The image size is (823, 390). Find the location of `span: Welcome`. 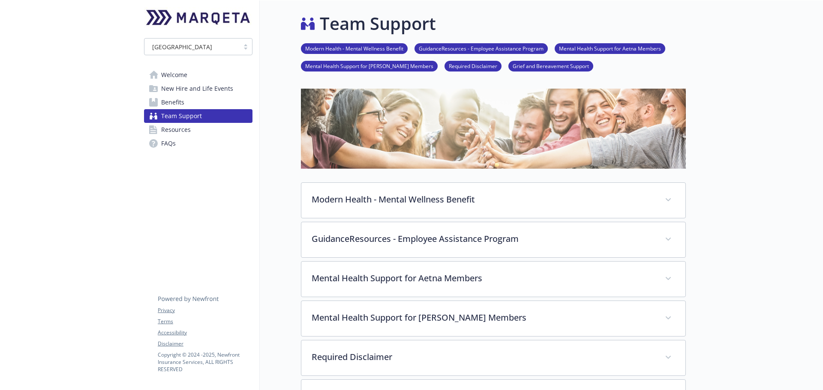

span: Welcome is located at coordinates (174, 75).